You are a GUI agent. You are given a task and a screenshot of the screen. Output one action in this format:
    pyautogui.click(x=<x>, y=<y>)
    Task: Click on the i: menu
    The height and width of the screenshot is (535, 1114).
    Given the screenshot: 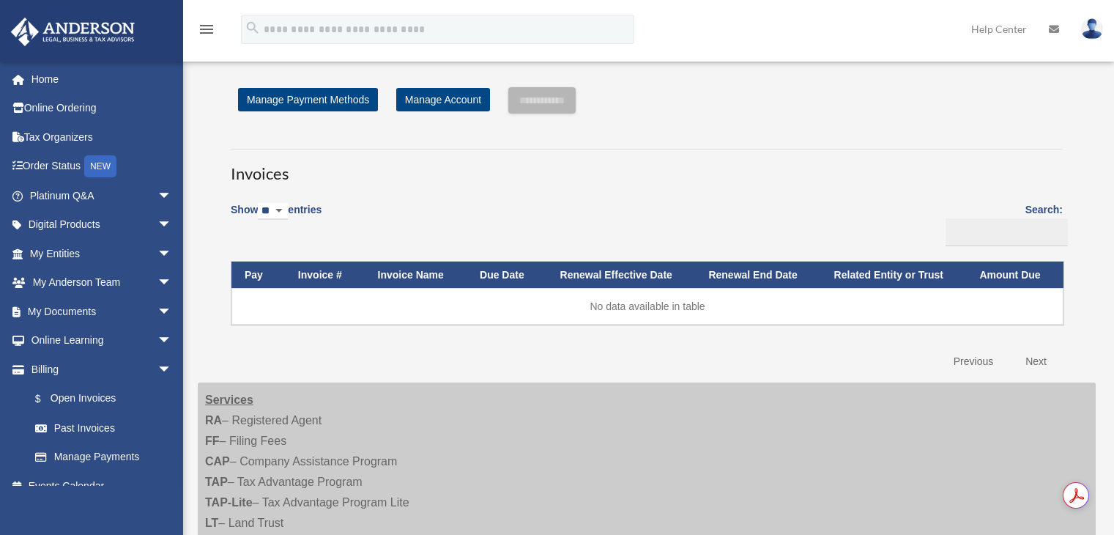 What is the action you would take?
    pyautogui.click(x=207, y=29)
    